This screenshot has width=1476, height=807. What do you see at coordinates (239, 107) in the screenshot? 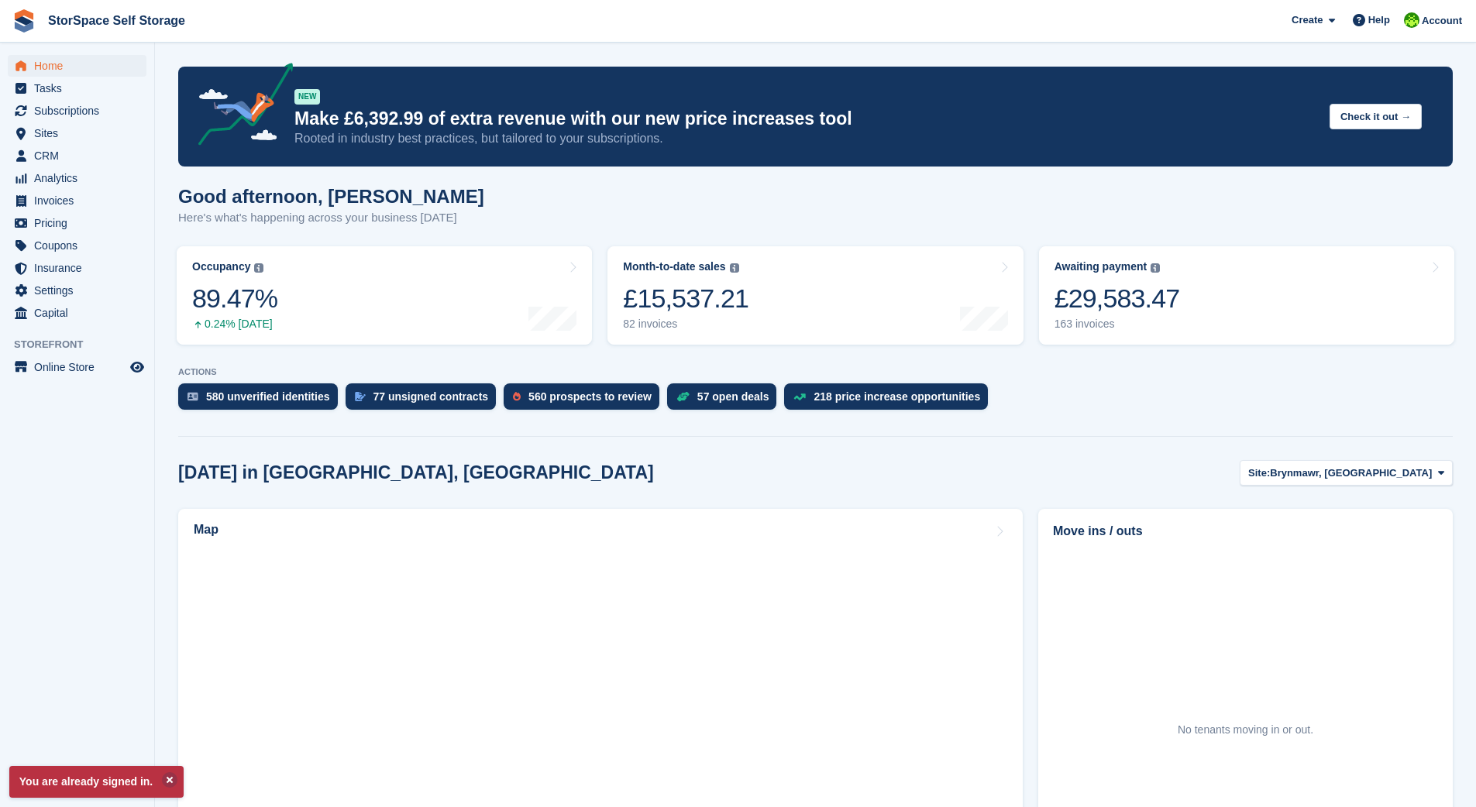
I see `img: price-adjustments-announcement-icon-8257ccfd72463d97f412b2fc003d46551f7dbcb40ab6d574587a9cd5c0d94...` at bounding box center [239, 107].